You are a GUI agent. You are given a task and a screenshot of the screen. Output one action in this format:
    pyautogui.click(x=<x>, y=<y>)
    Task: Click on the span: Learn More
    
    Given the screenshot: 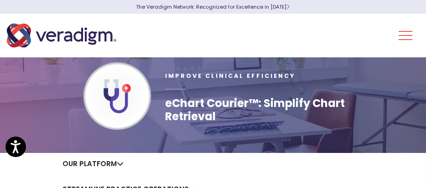 What is the action you would take?
    pyautogui.click(x=288, y=7)
    